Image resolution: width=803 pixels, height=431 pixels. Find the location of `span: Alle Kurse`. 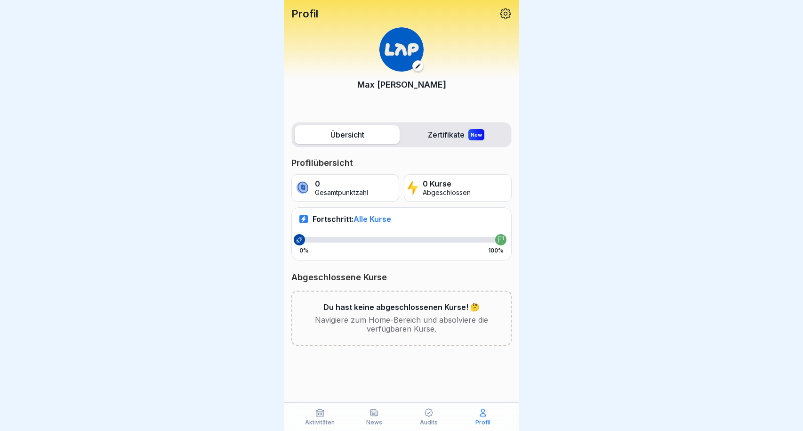

span: Alle Kurse is located at coordinates (372, 219).